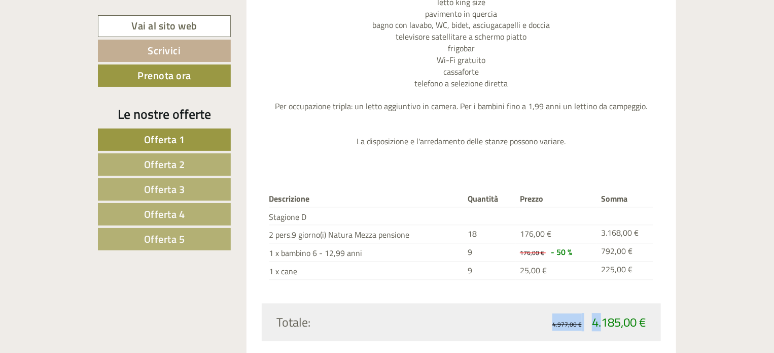 This screenshot has height=353, width=774. What do you see at coordinates (79, 43) in the screenshot?
I see `div: Buon giorno, come possiamo aiutarla?` at bounding box center [79, 43].